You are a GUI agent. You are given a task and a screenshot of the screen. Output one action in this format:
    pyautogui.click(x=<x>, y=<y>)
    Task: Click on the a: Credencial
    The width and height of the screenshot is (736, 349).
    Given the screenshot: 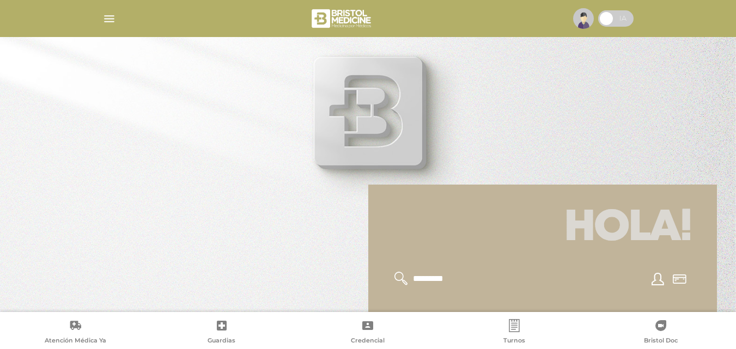 What is the action you would take?
    pyautogui.click(x=368, y=333)
    